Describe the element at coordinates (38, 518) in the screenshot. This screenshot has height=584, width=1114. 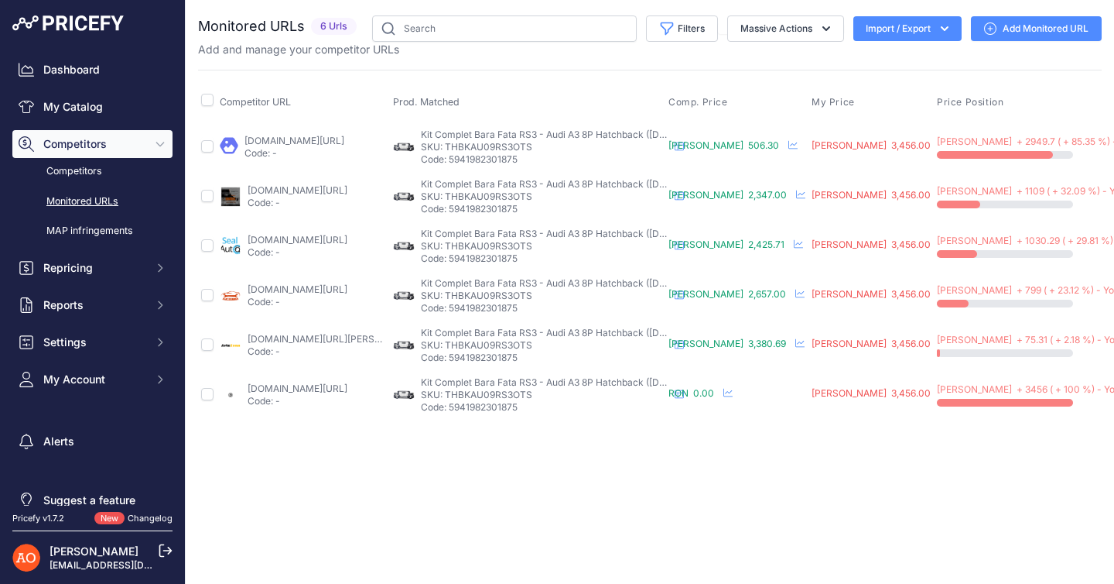
I see `div: Pricefy v1.7.2` at that location.